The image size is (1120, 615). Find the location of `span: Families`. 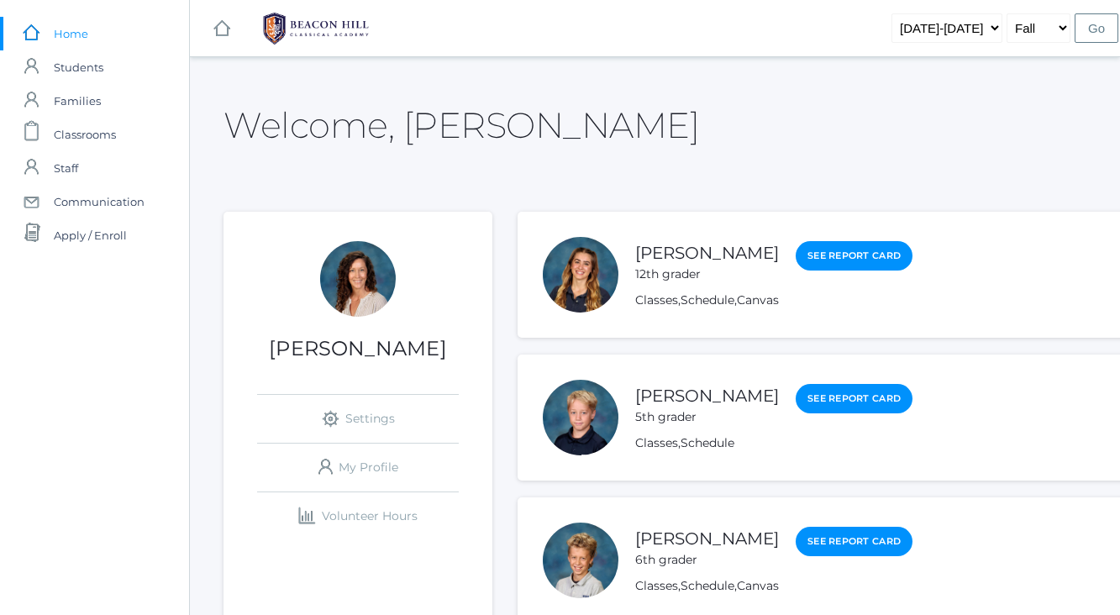

span: Families is located at coordinates (77, 101).